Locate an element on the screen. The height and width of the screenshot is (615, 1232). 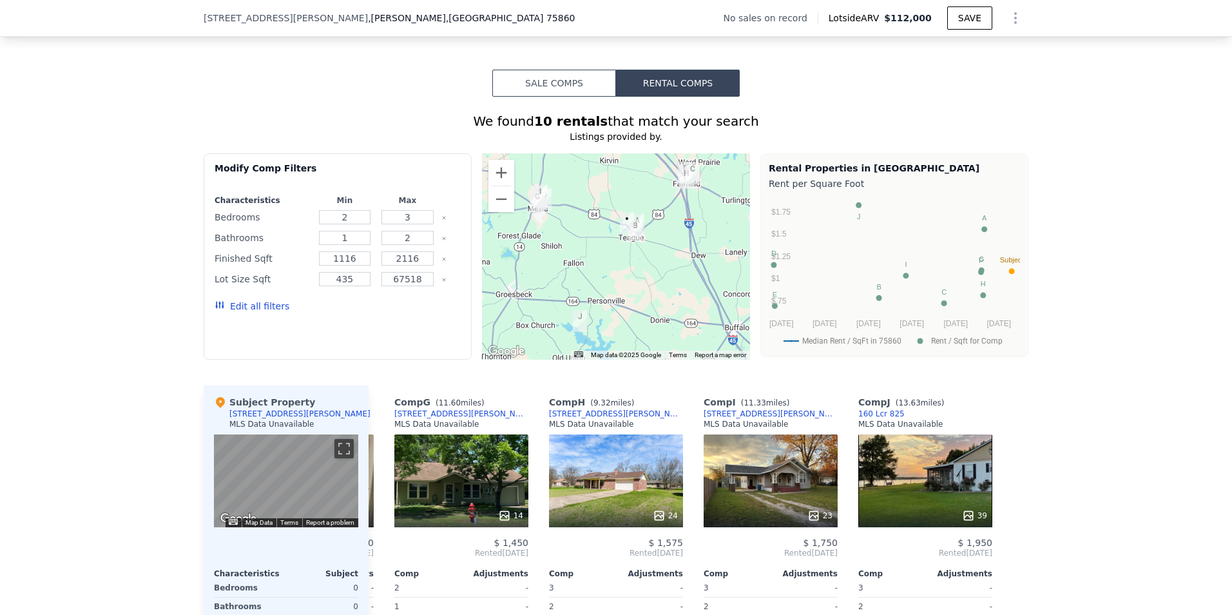
div: Bathrooms is located at coordinates (262, 238).